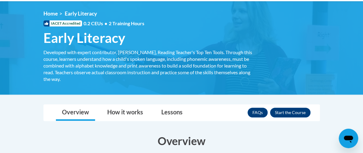 This screenshot has width=363, height=153. What do you see at coordinates (125, 112) in the screenshot?
I see `a: How it works` at bounding box center [125, 112].